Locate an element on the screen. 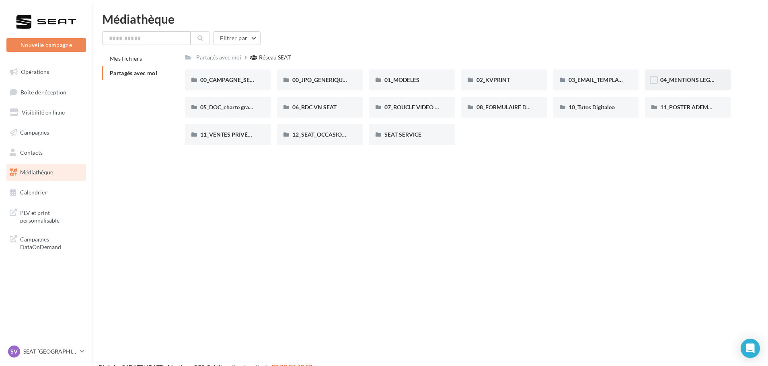  span: 03_EMAIL_TEMPLATE HTML SEAT is located at coordinates (612, 80).